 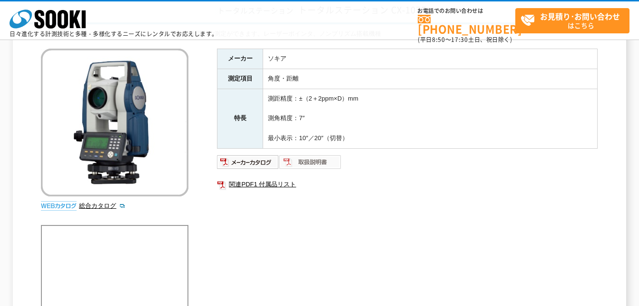 What do you see at coordinates (407, 184) in the screenshot?
I see `a: 関連PDF1 付属品リスト` at bounding box center [407, 184].